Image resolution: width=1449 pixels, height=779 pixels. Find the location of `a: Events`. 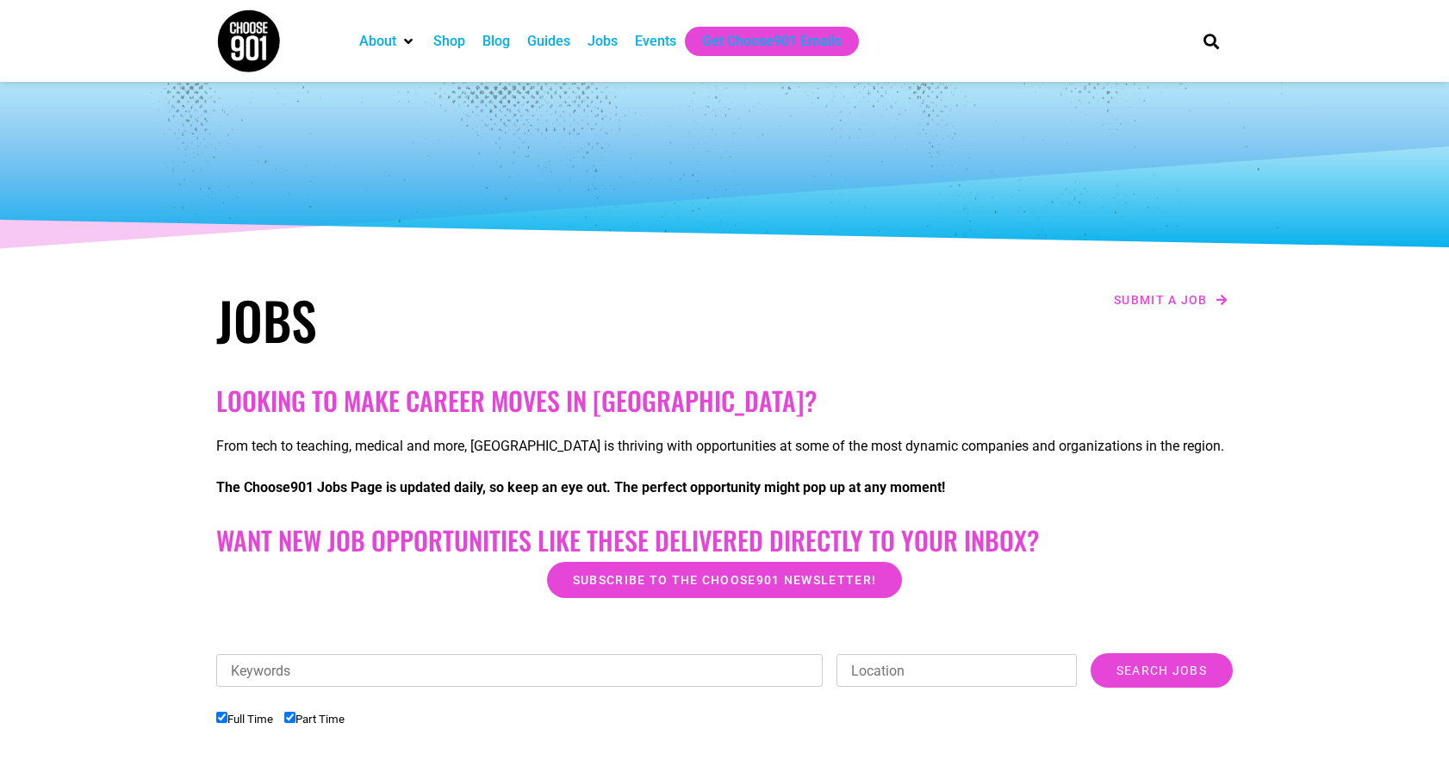

a: Events is located at coordinates (656, 41).